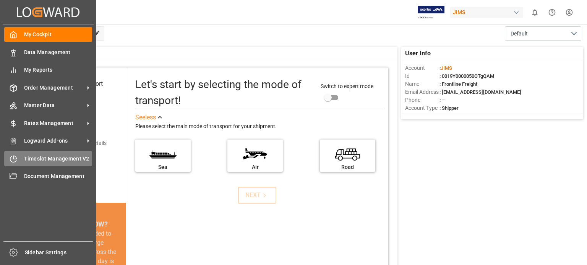  What do you see at coordinates (58, 176) in the screenshot?
I see `span: Document Management` at bounding box center [58, 176].